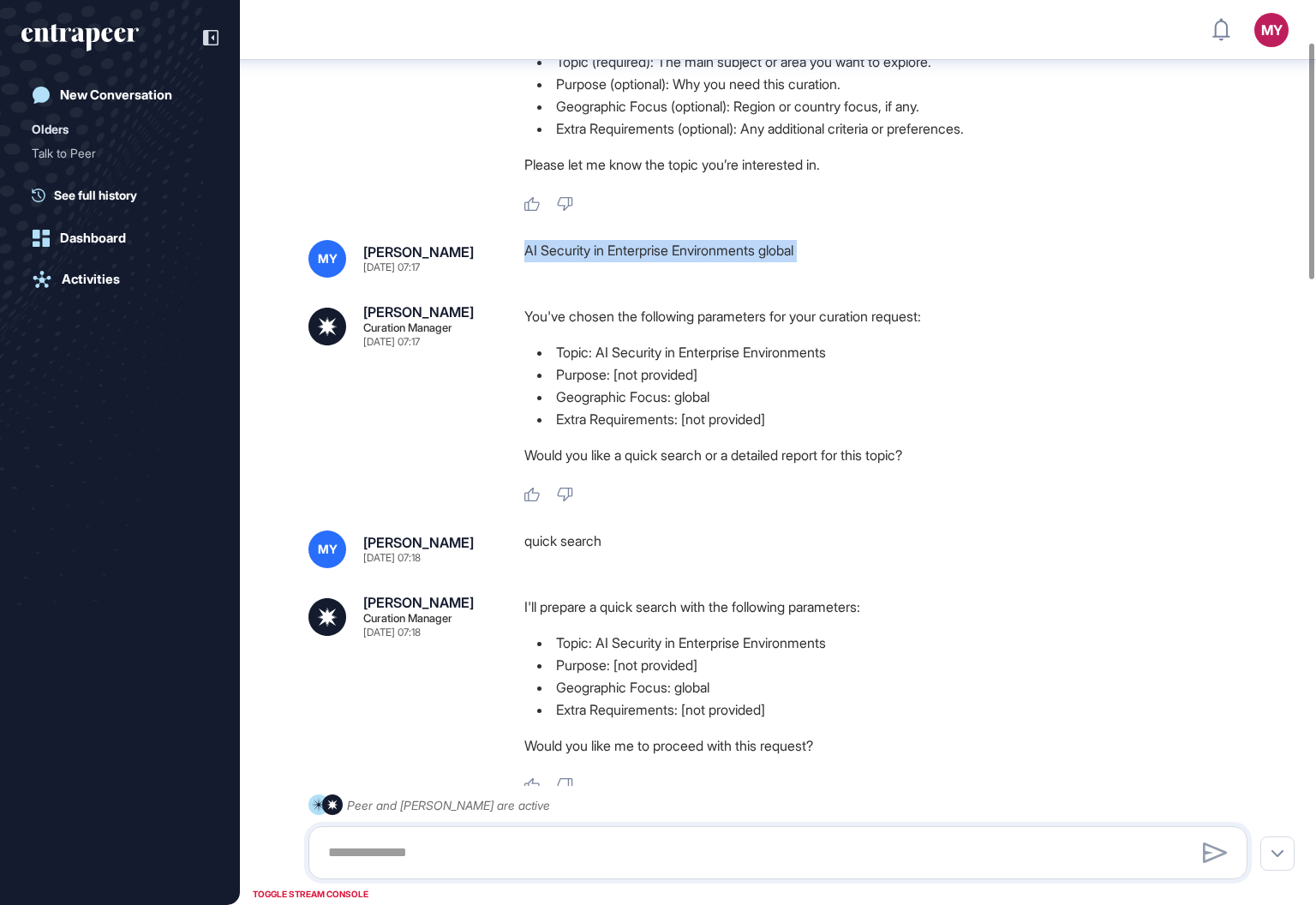 This screenshot has width=1316, height=905. I want to click on li: Geographic Focus (optional): Region or country focus, if any., so click(893, 106).